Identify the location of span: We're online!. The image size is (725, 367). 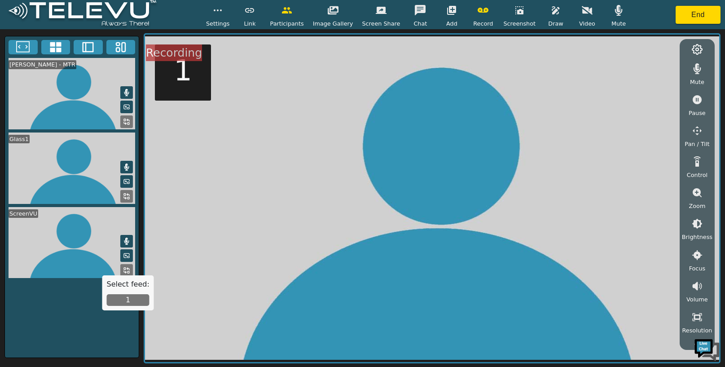
(88, 158).